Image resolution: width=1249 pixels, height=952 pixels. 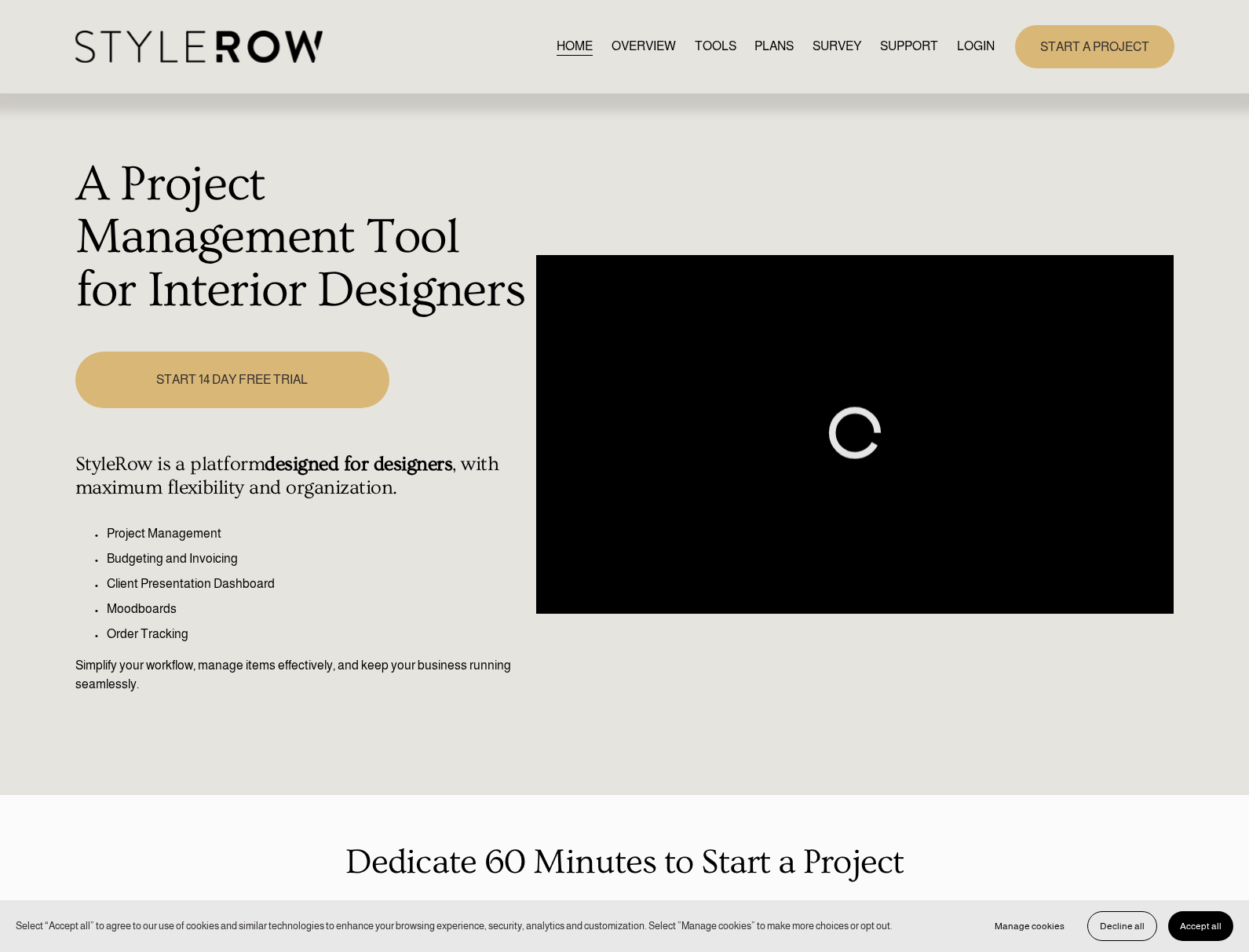 I want to click on p: Budgeting and Invoicing, so click(x=317, y=559).